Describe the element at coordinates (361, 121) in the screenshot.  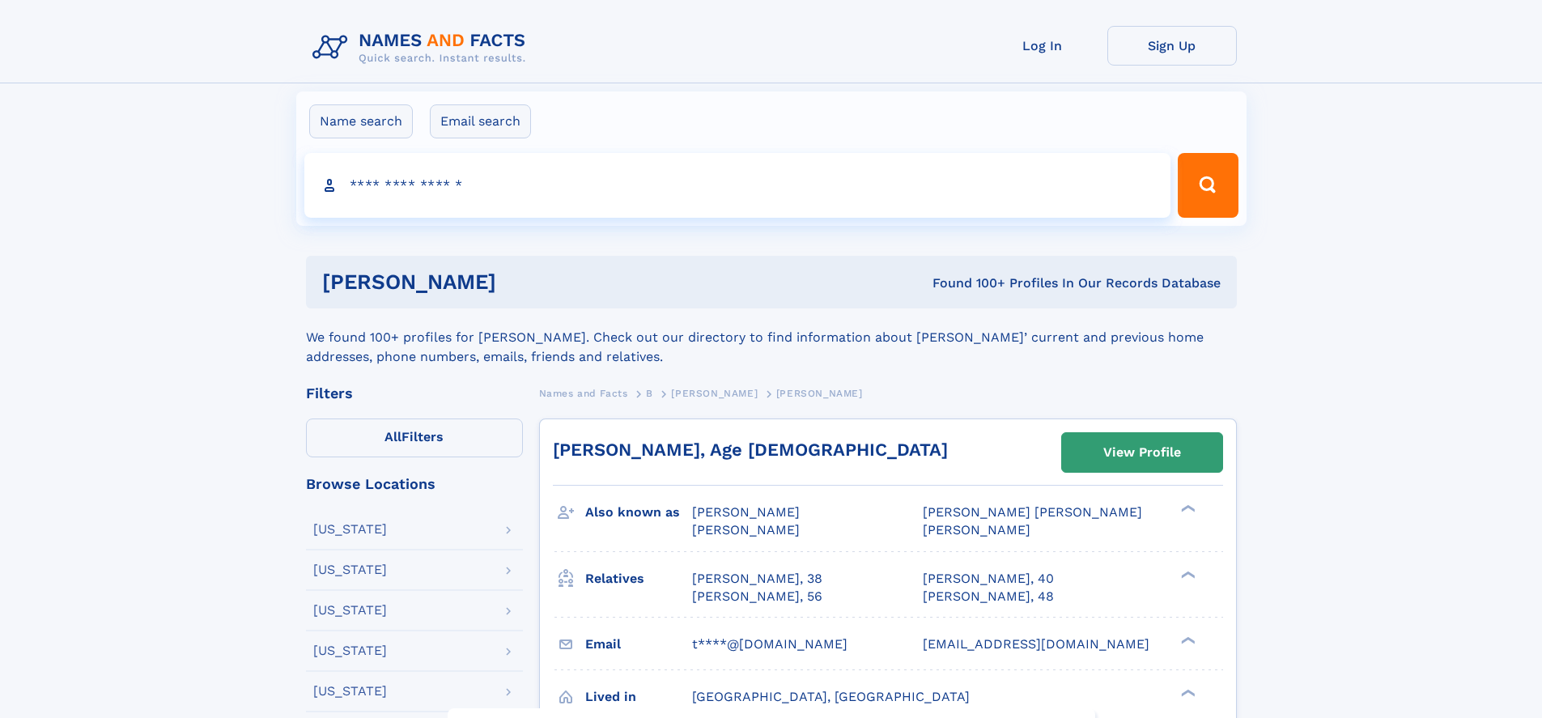
I see `label: Name search` at that location.